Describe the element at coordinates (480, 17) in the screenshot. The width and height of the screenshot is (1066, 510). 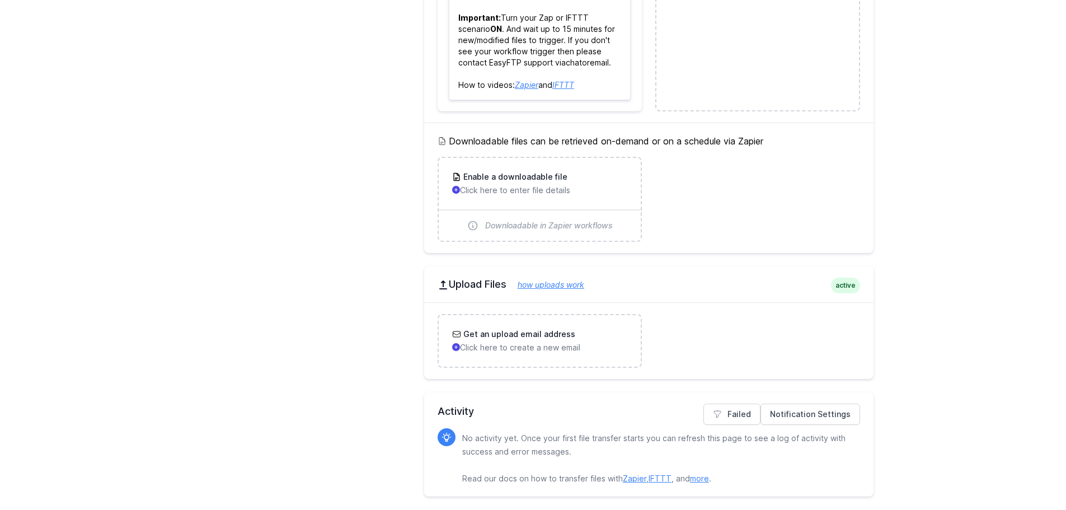
I see `b: Important:` at that location.